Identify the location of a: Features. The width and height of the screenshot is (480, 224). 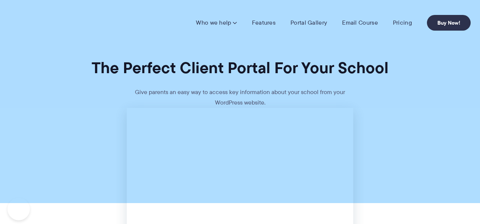
(264, 23).